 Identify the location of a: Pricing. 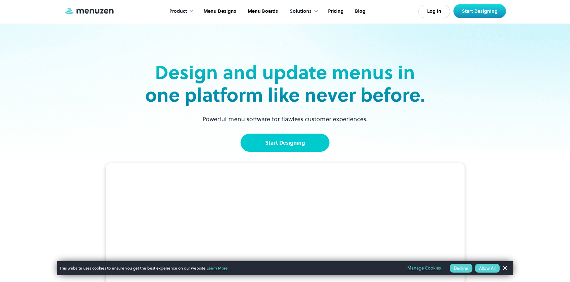
(335, 11).